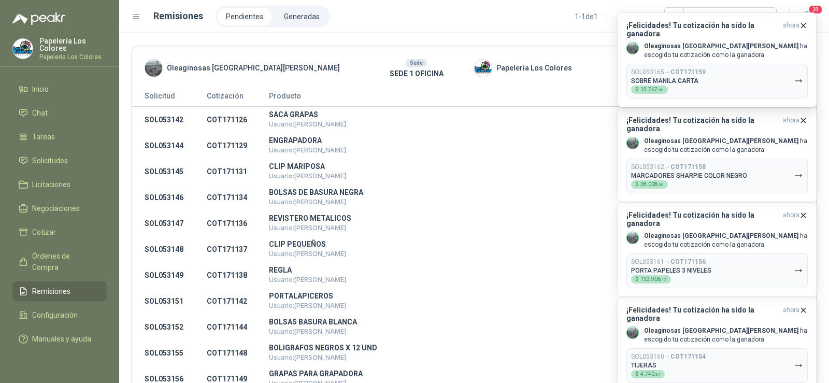 This screenshot has width=829, height=383. I want to click on b: COT171159, so click(688, 72).